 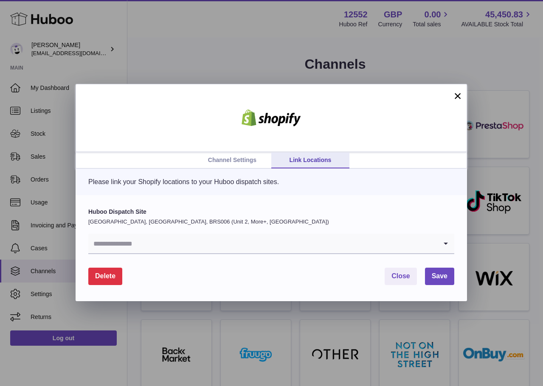 I want to click on button: Delete, so click(x=105, y=276).